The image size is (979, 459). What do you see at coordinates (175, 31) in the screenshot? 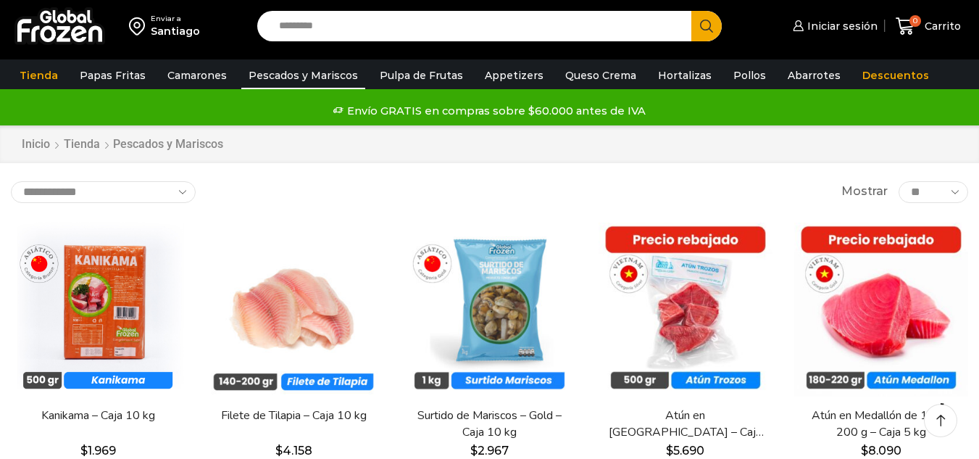
I see `div: Santiago` at bounding box center [175, 31].